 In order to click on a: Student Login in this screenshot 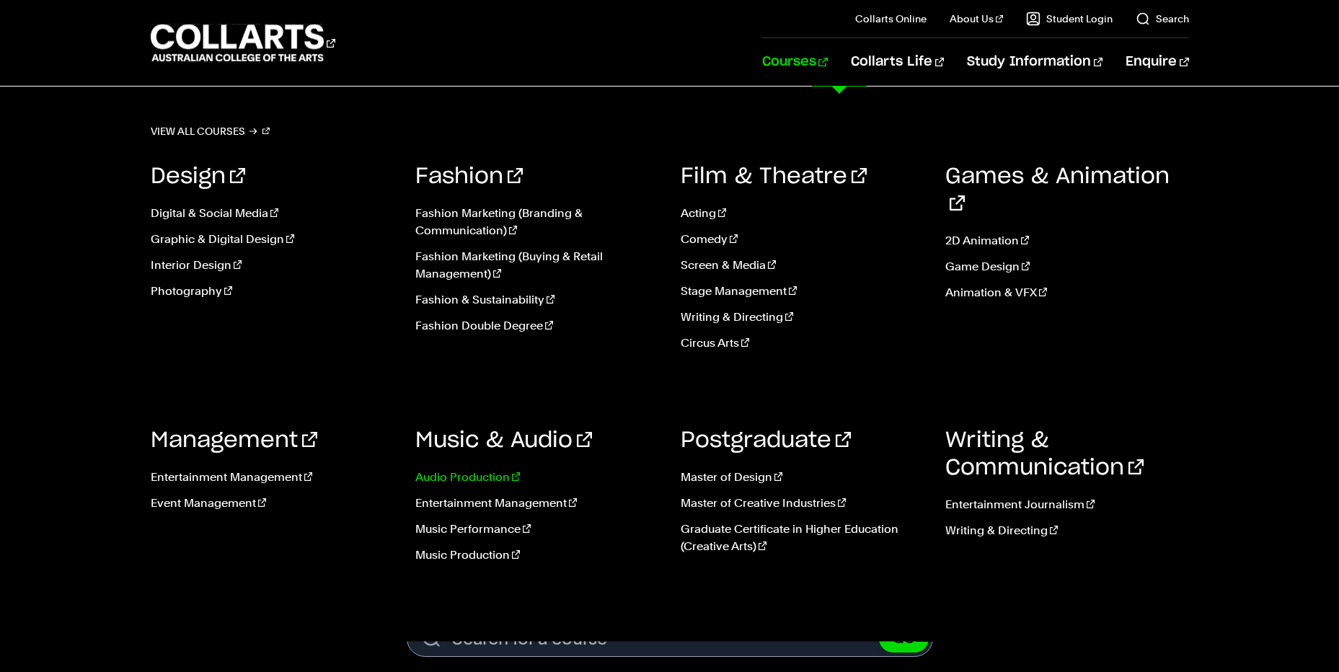, I will do `click(1069, 19)`.